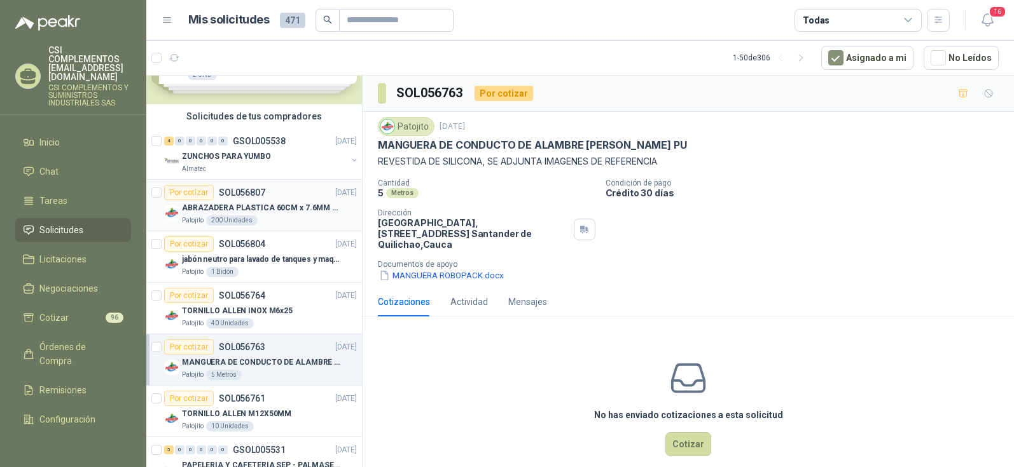 The image size is (1014, 467). I want to click on p: Condición de pago, so click(807, 183).